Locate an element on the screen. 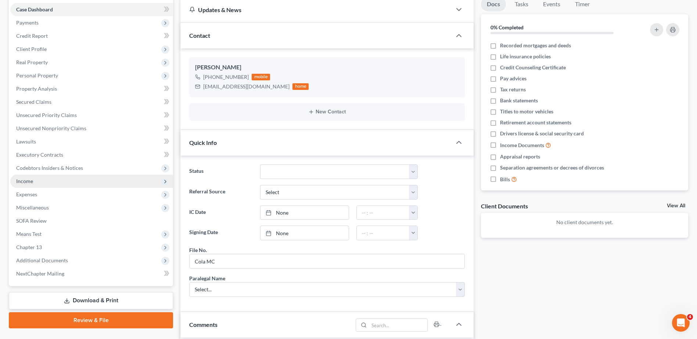 The width and height of the screenshot is (697, 339). span: Means Test is located at coordinates (29, 234).